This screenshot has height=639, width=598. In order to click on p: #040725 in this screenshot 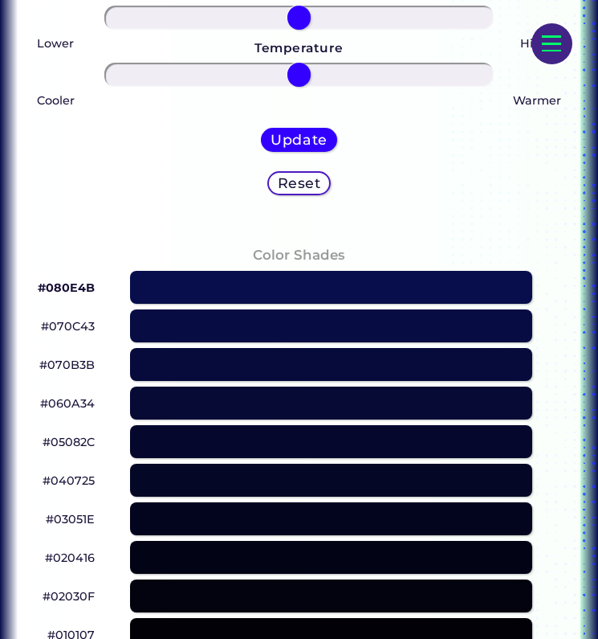, I will do `click(68, 480)`.